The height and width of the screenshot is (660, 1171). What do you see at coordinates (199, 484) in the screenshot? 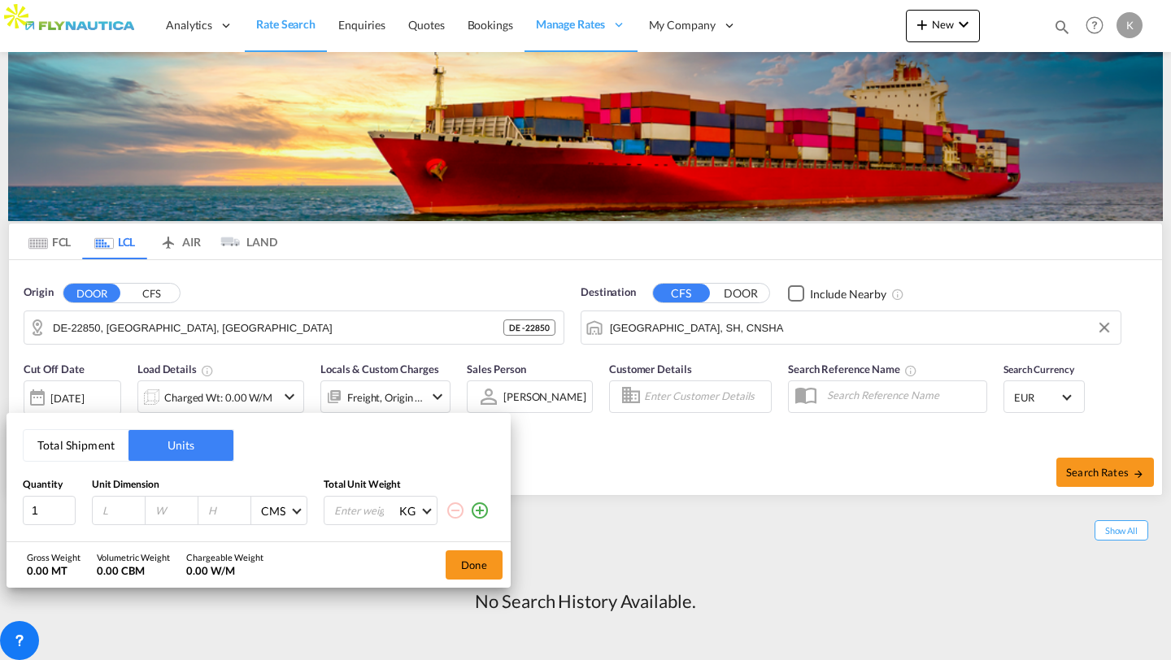
I see `div: Unit Dimension` at bounding box center [199, 484].